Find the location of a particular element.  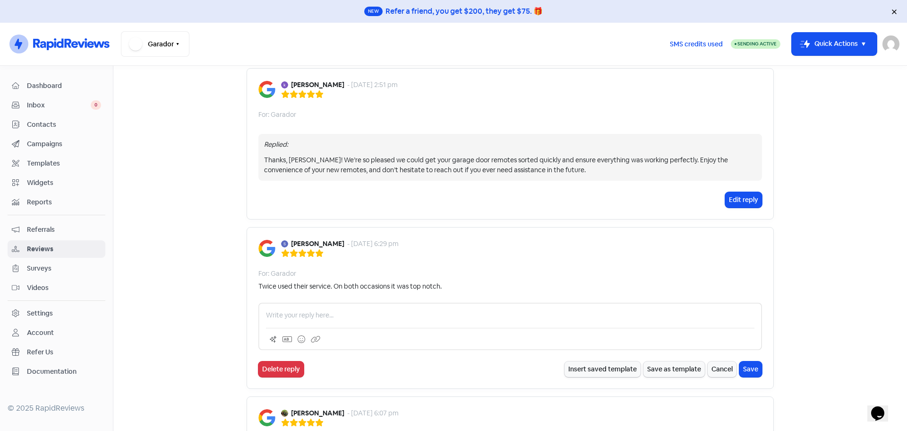

a: Contacts is located at coordinates (56, 124).